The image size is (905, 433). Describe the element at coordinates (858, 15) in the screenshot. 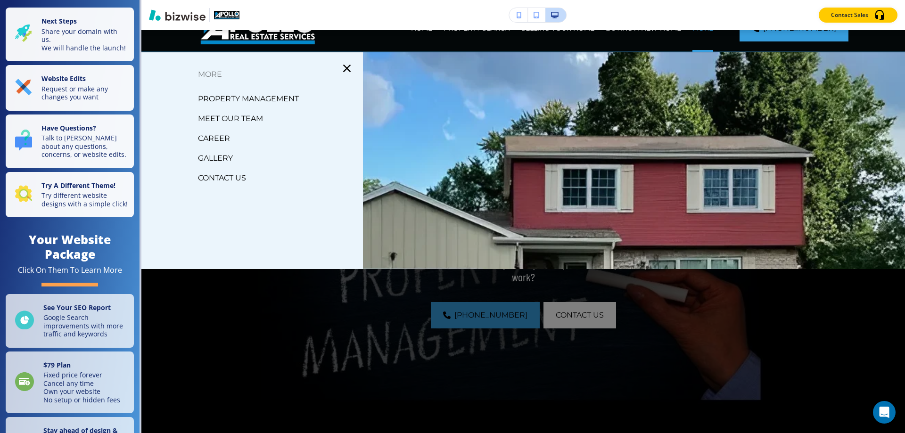

I see `button: Contact Sales` at that location.